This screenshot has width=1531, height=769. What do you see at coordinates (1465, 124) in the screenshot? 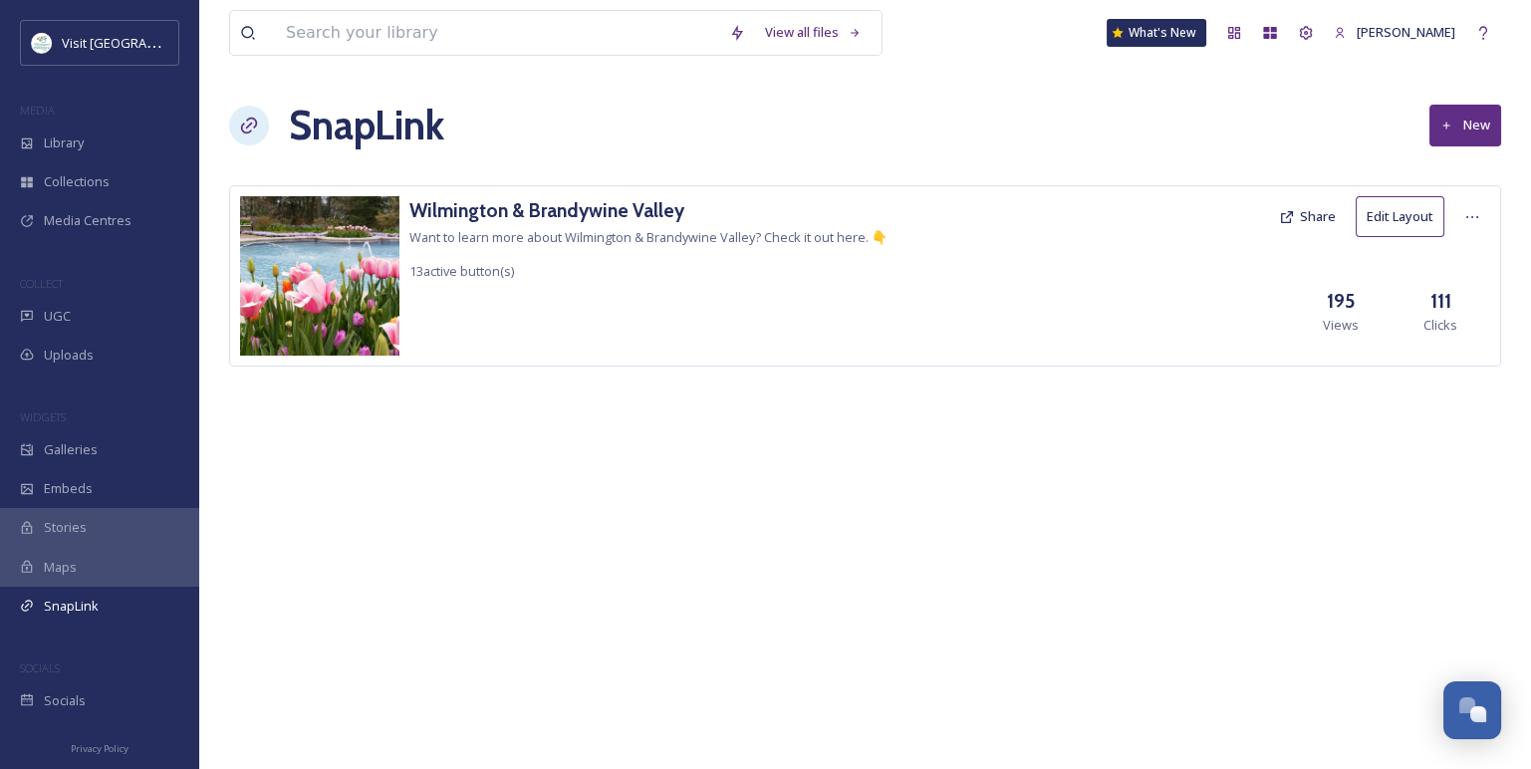
I see `button: New` at bounding box center [1465, 124].